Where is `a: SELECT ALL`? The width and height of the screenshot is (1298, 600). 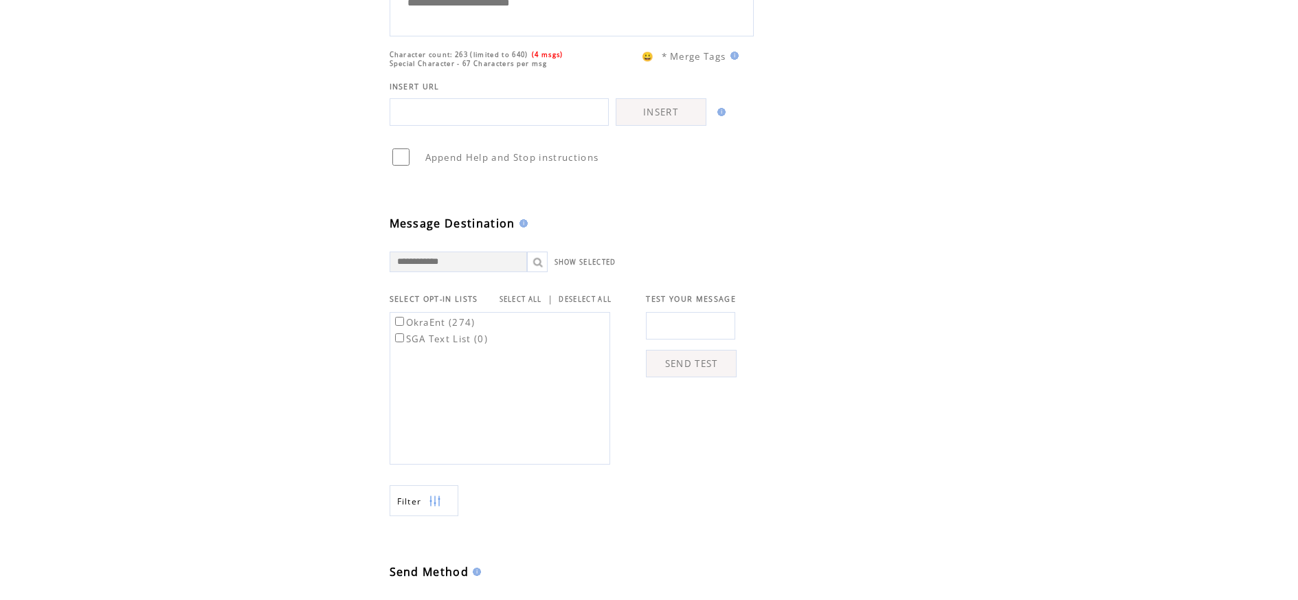 a: SELECT ALL is located at coordinates (521, 299).